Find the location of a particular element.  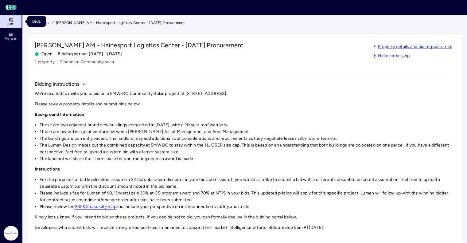

li: Please include a fee for Lumen of $0.13/watt (paid 30% at CS program award and 70% at NTP) in you... is located at coordinates (247, 197).